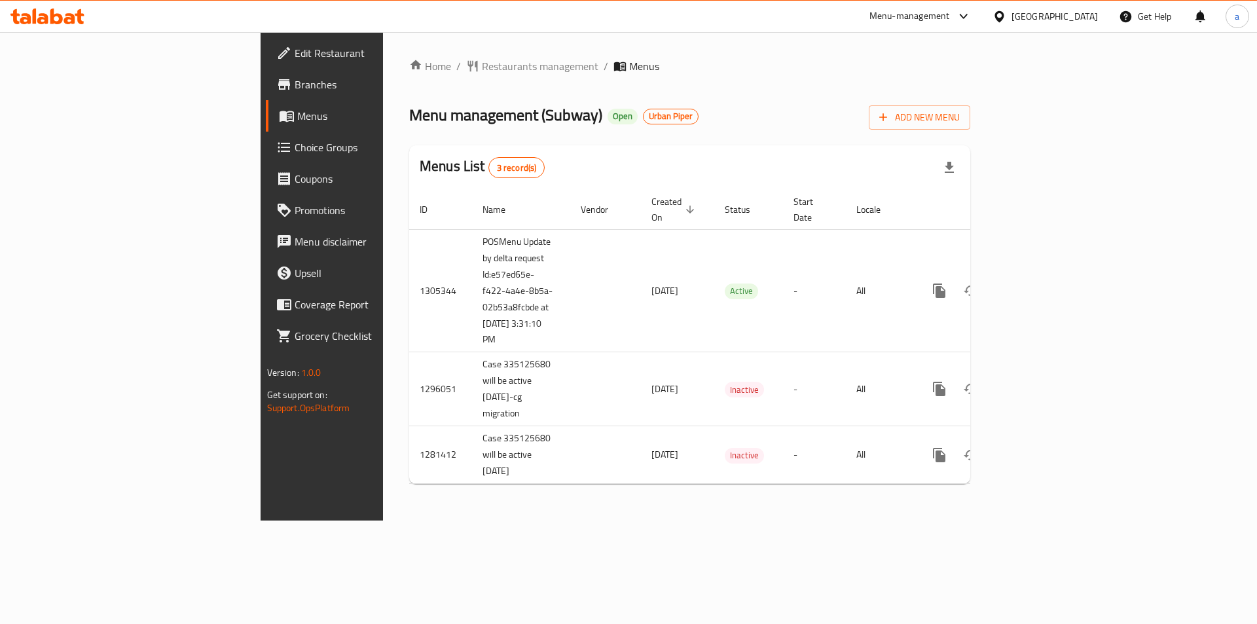 This screenshot has height=624, width=1257. I want to click on nav: breadcrumb, so click(690, 66).